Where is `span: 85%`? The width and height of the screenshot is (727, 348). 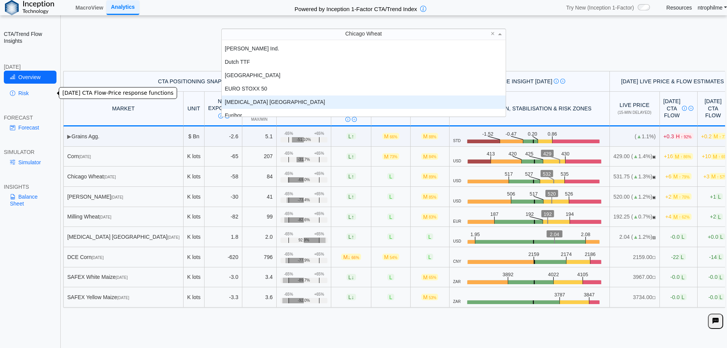
span: 85% is located at coordinates (432, 197).